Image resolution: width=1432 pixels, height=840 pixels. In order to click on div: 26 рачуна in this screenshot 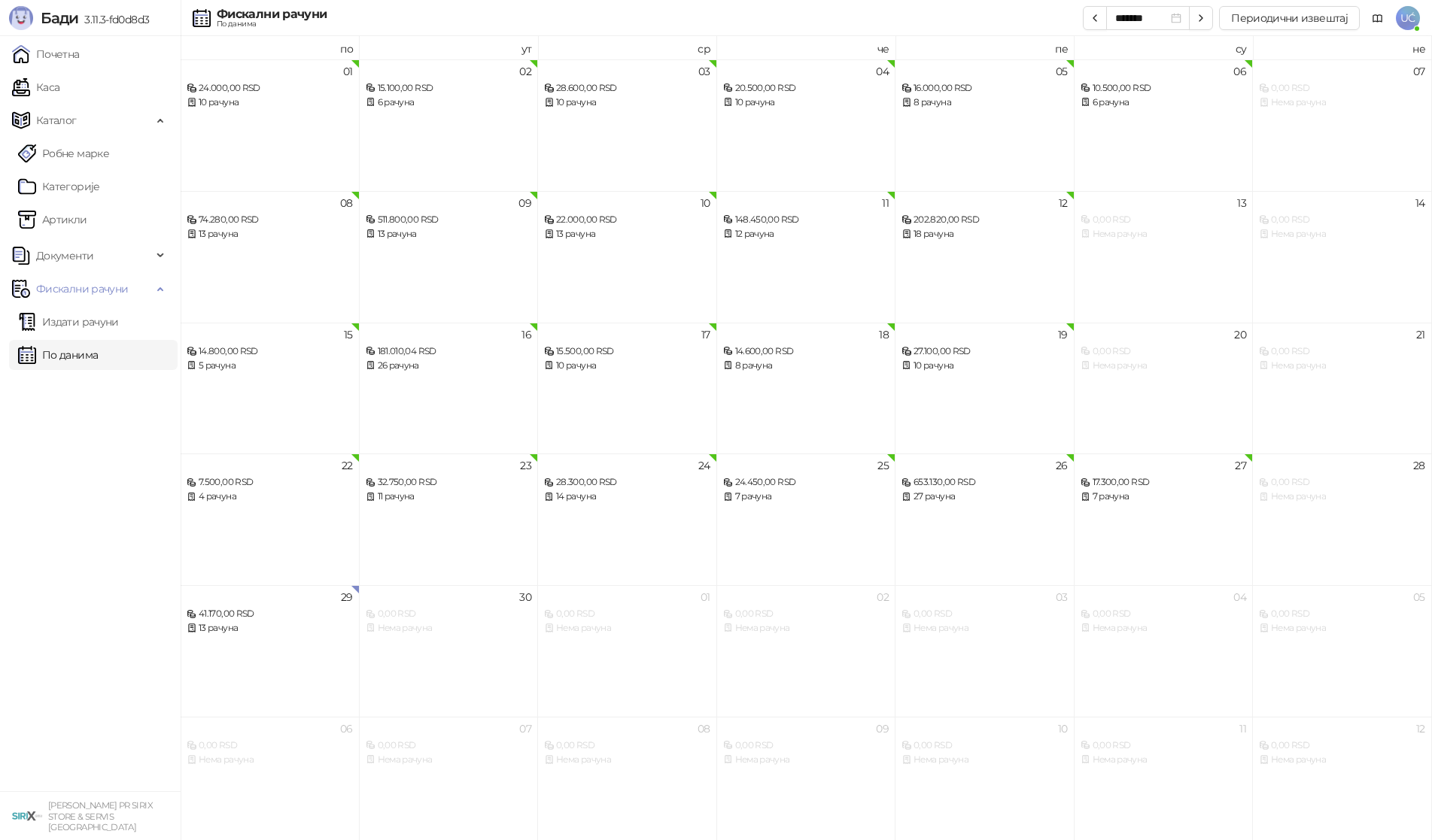, I will do `click(449, 366)`.